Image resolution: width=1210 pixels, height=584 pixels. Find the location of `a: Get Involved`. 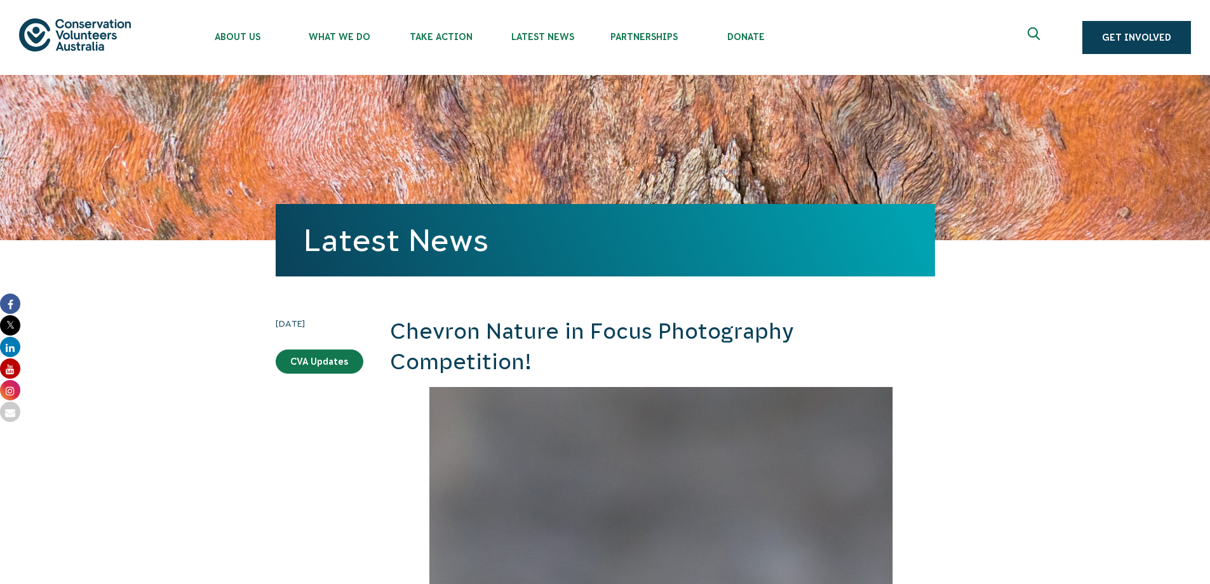

a: Get Involved is located at coordinates (1136, 37).